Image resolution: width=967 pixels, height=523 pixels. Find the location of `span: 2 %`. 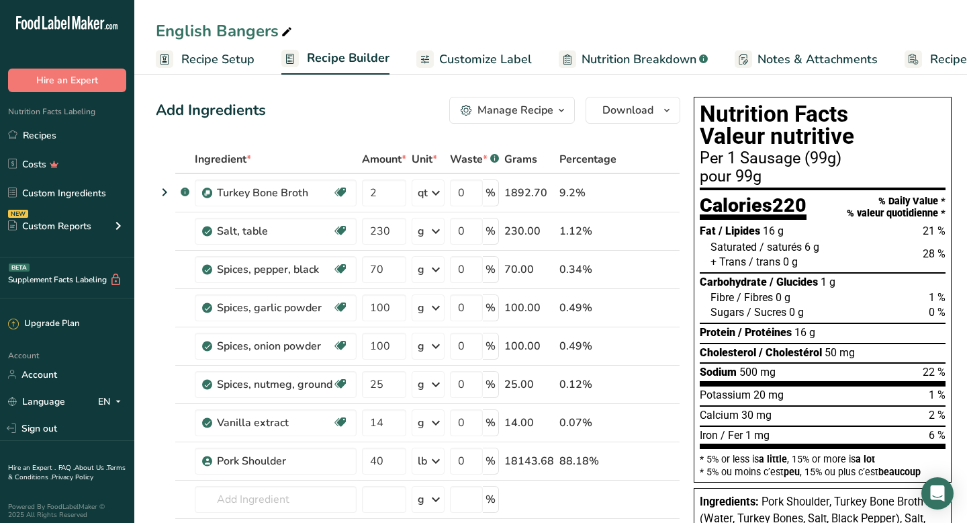

span: 2 % is located at coordinates (937, 414).